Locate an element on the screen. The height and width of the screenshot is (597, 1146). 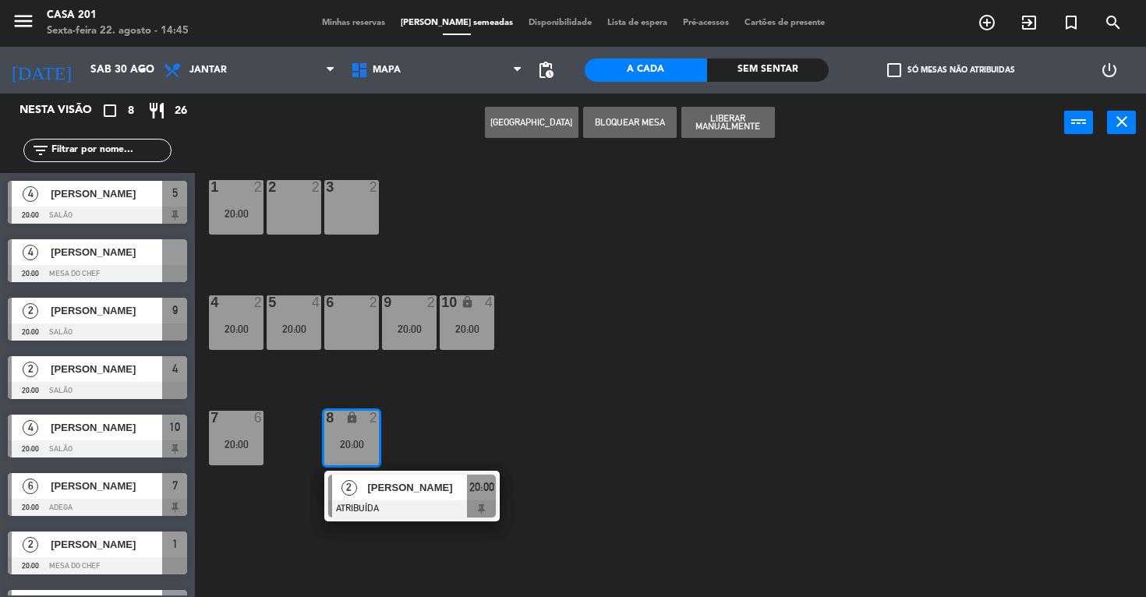
div: Casa 201 is located at coordinates (118, 16).